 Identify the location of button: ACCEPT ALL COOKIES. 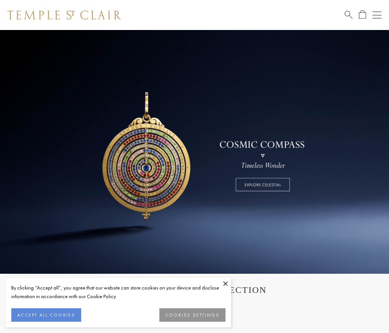
(46, 315).